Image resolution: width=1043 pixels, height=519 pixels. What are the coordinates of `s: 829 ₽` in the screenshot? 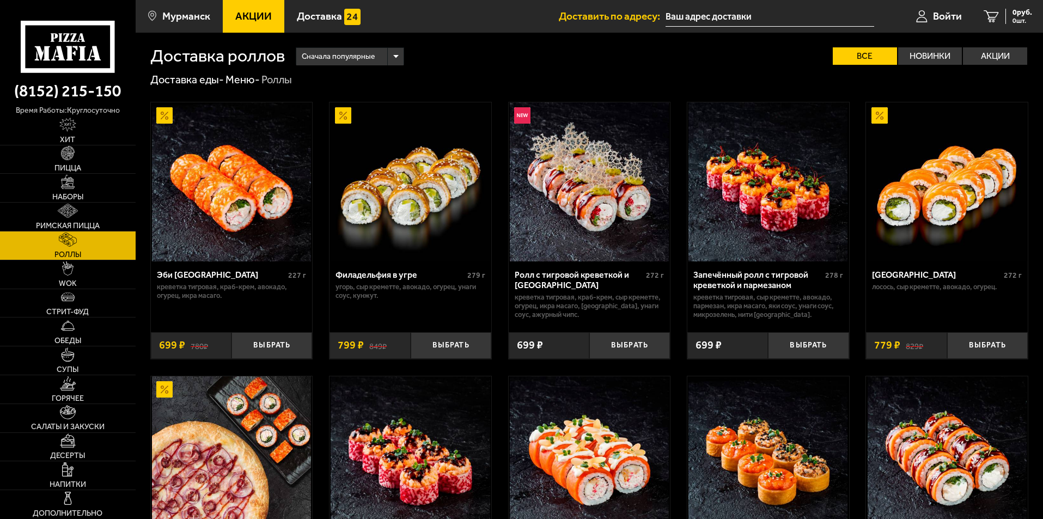 It's located at (914, 345).